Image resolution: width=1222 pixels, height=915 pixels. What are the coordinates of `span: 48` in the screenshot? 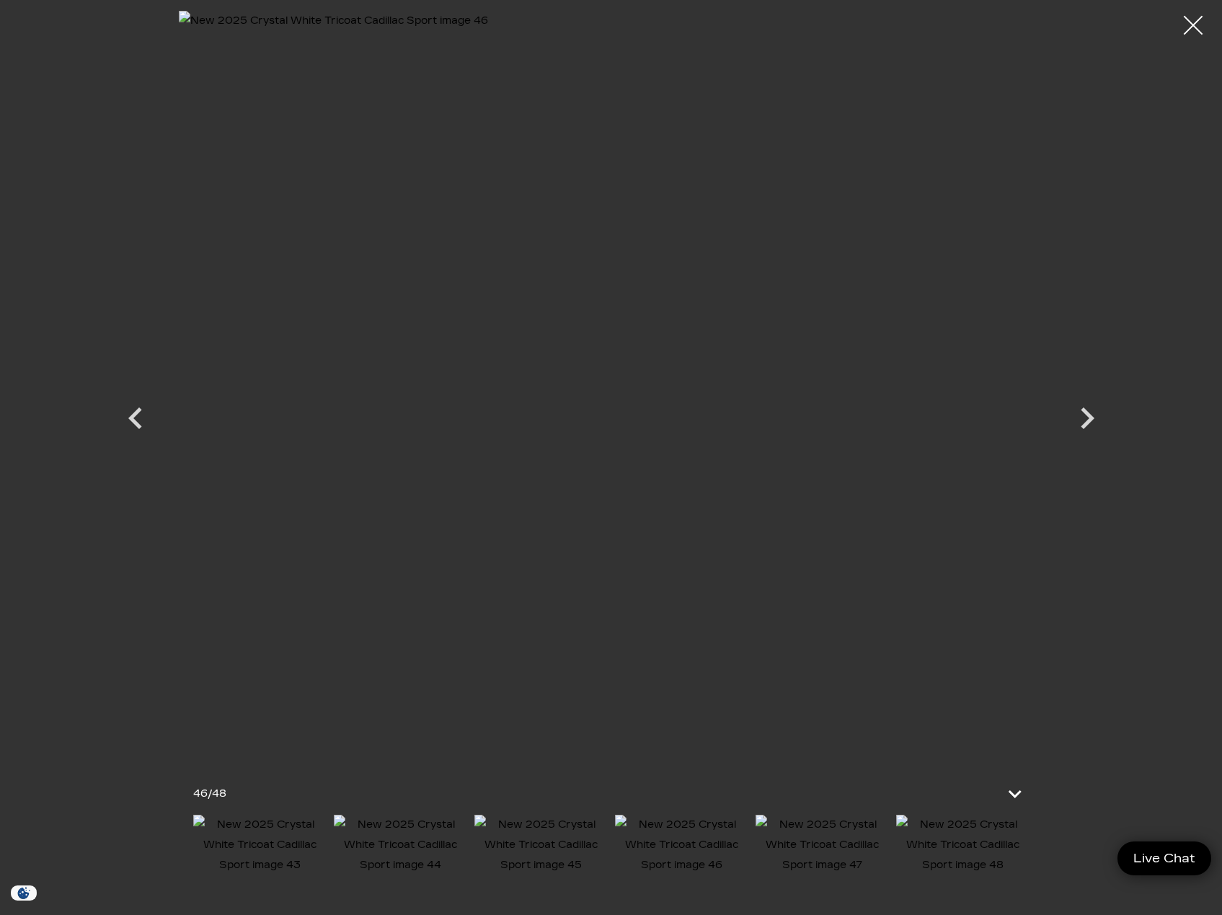 It's located at (219, 793).